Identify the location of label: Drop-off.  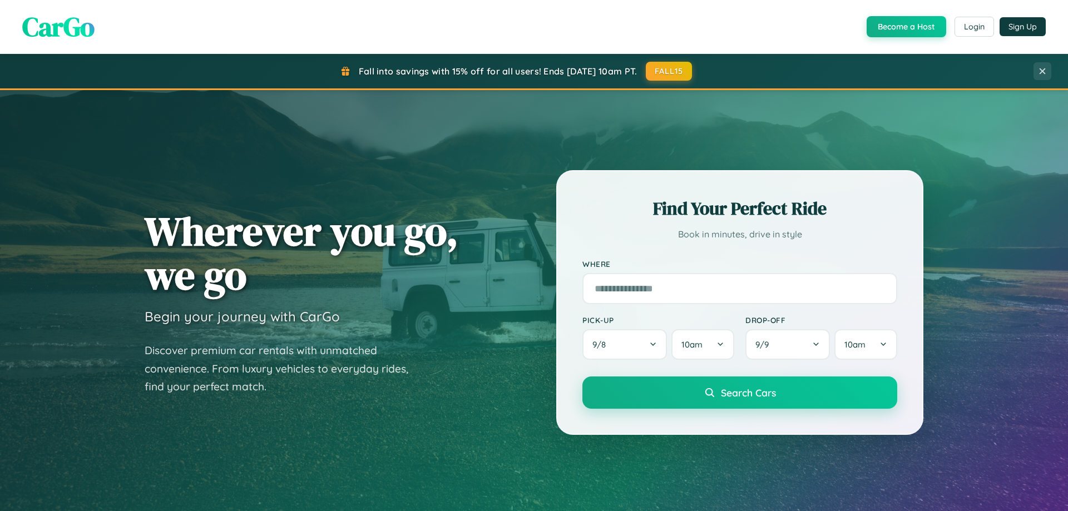
(821, 320).